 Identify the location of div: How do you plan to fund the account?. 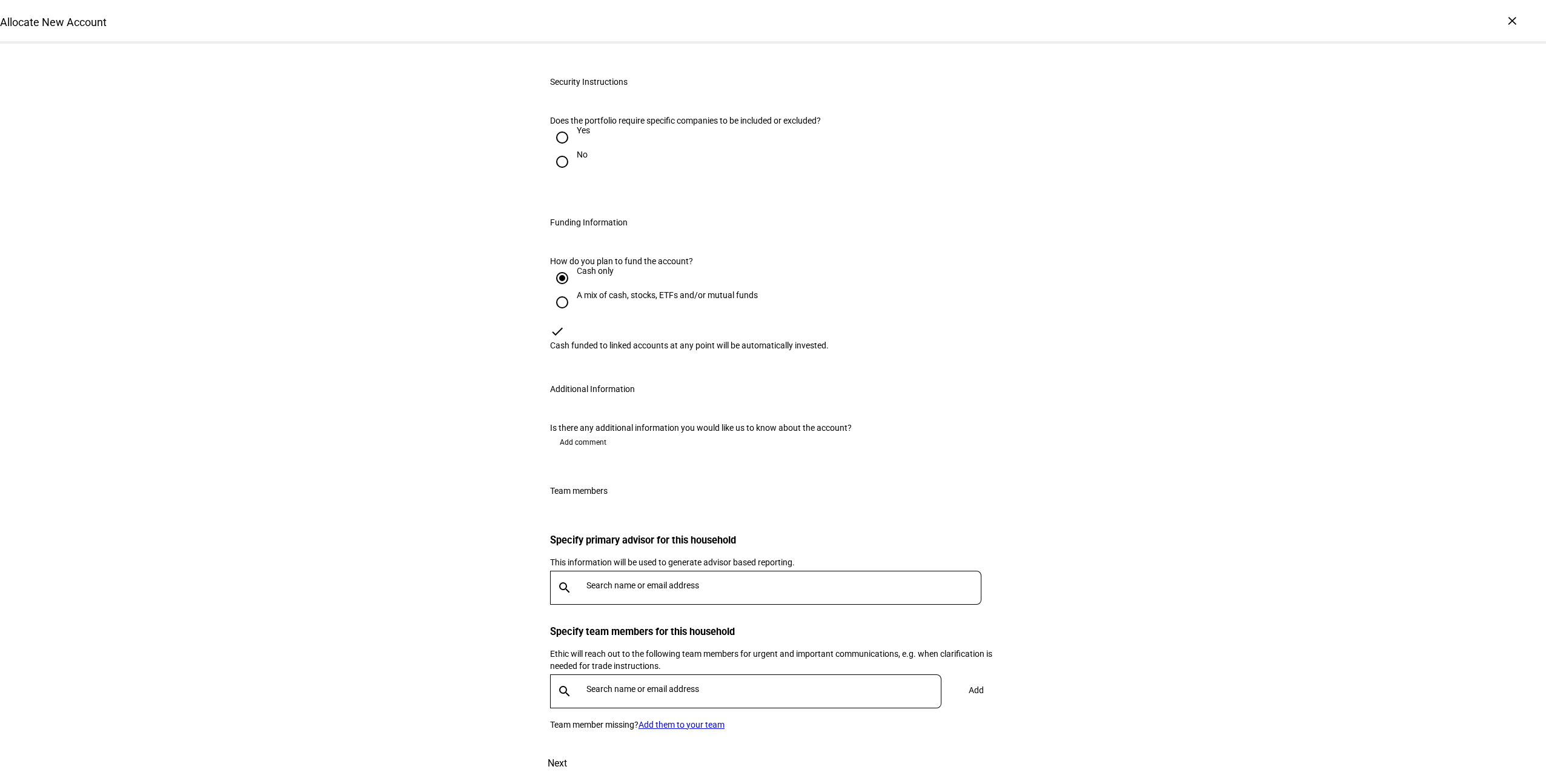
(773, 261).